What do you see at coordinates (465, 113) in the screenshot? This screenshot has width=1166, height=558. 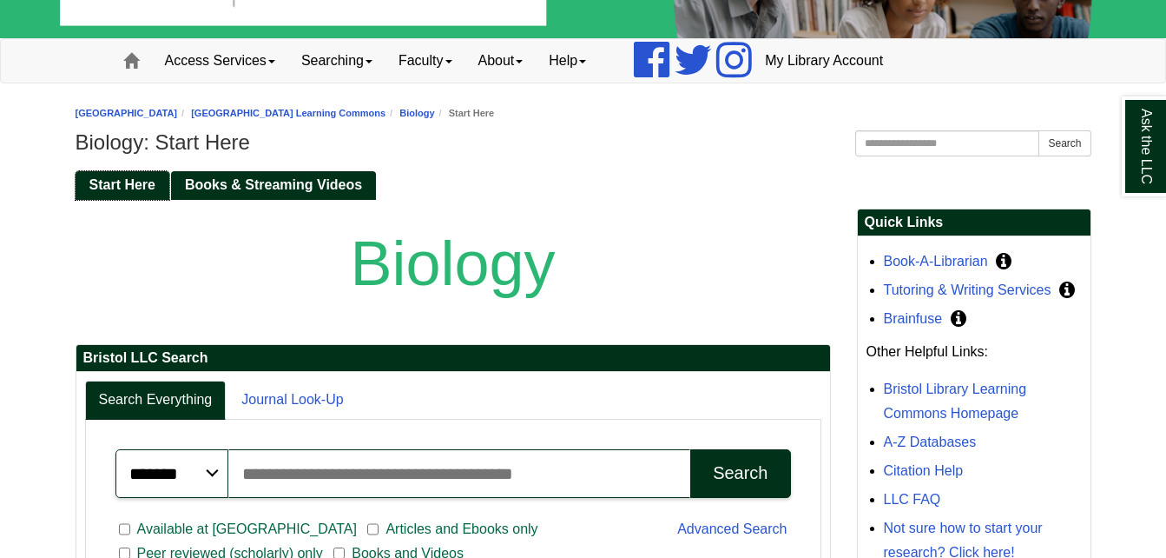 I see `li: Start Here` at bounding box center [465, 113].